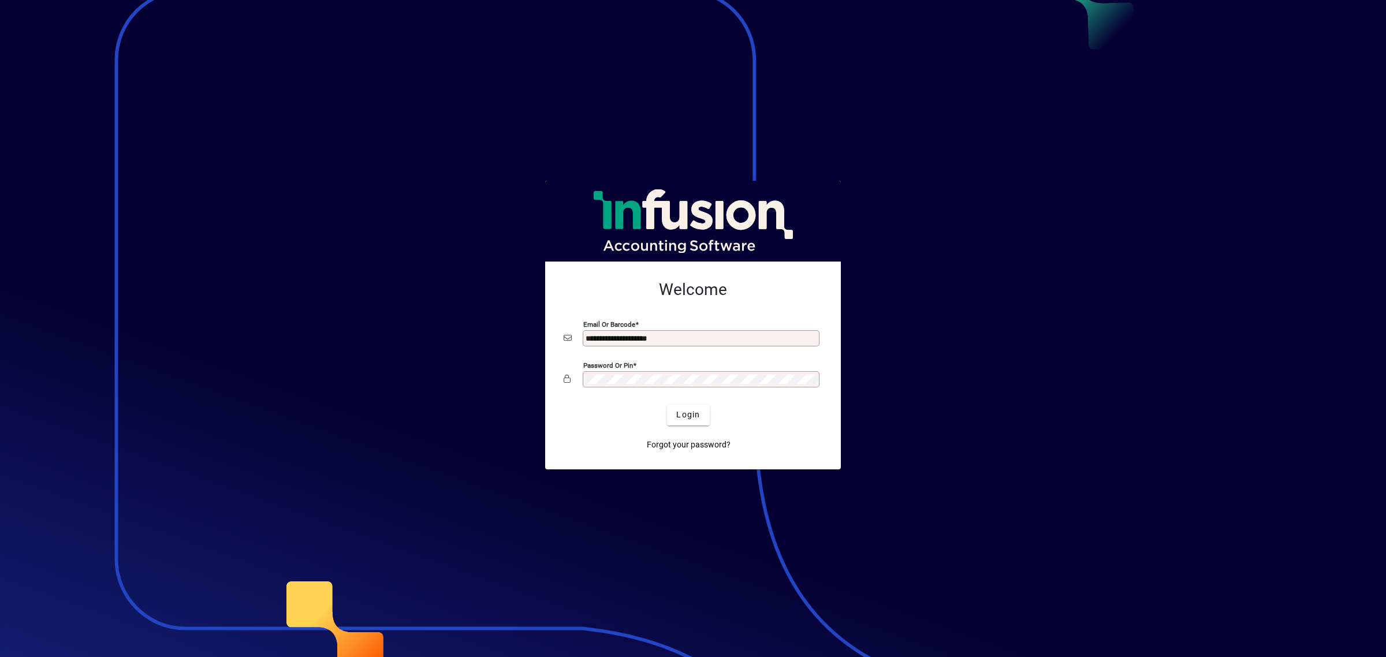  I want to click on span: Login, so click(688, 415).